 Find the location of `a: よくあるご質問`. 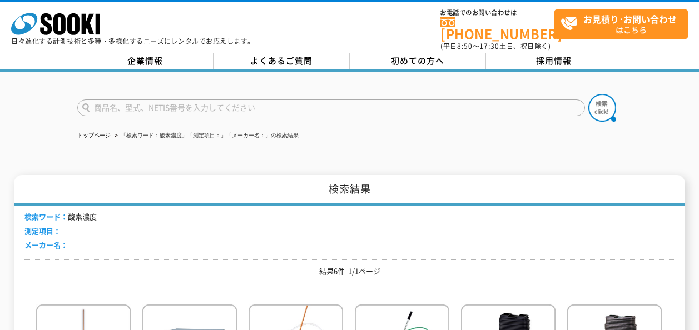

a: よくあるご質問 is located at coordinates (281, 61).